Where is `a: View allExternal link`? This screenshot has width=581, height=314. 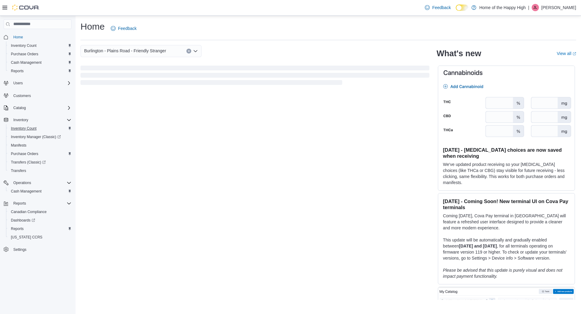
a: View allExternal link is located at coordinates (566, 54).